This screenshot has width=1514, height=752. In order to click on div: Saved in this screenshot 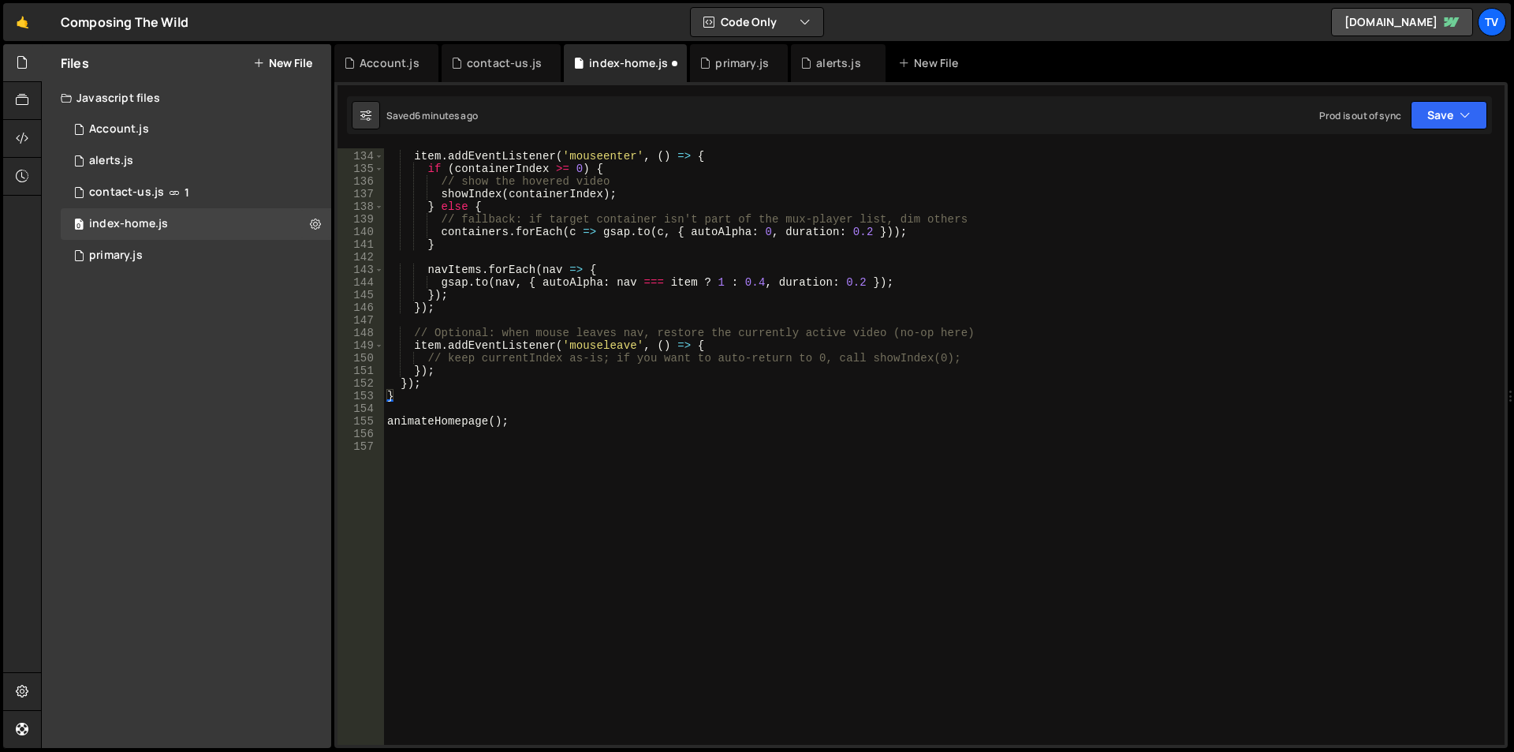, I will do `click(432, 115)`.